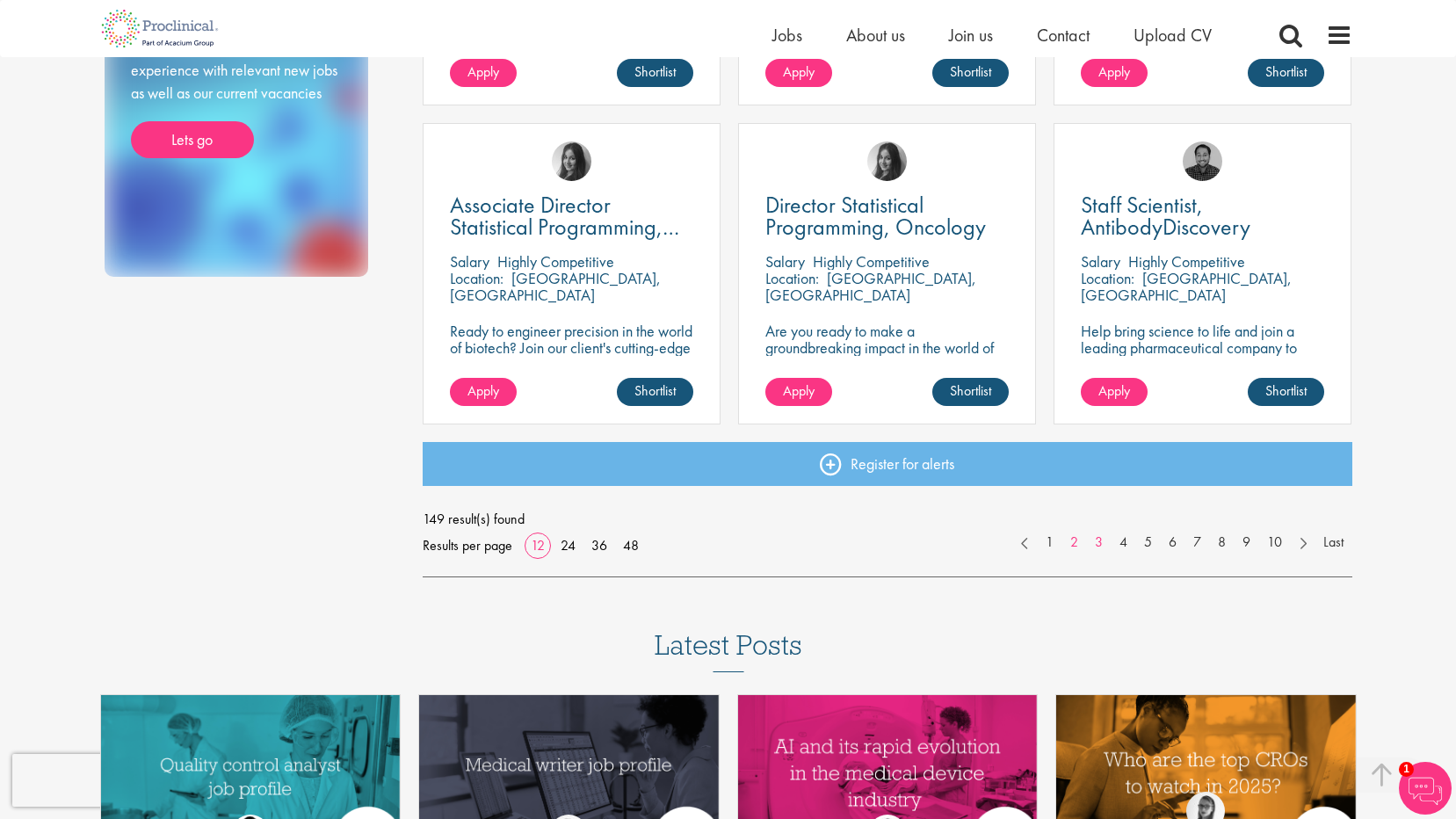 The width and height of the screenshot is (1456, 819). What do you see at coordinates (787, 35) in the screenshot?
I see `span: Jobs` at bounding box center [787, 35].